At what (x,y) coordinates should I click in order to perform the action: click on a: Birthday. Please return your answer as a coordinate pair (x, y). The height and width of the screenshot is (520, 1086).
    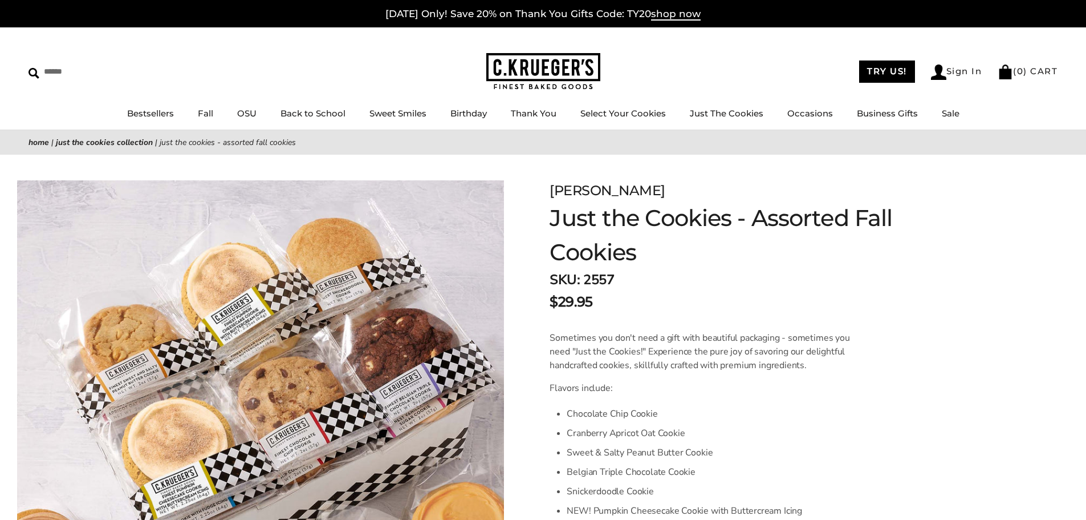
    Looking at the image, I should click on (469, 113).